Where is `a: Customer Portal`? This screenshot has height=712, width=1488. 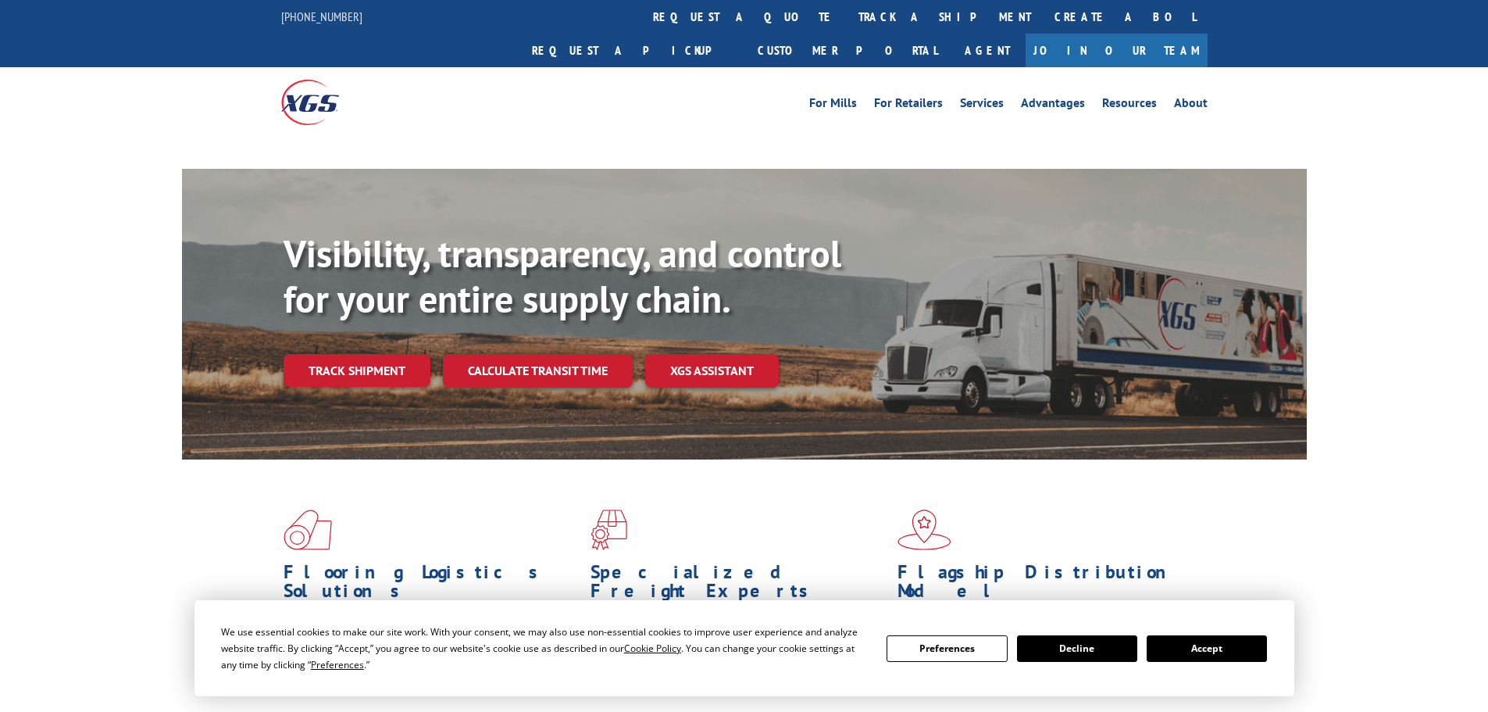
a: Customer Portal is located at coordinates (848, 50).